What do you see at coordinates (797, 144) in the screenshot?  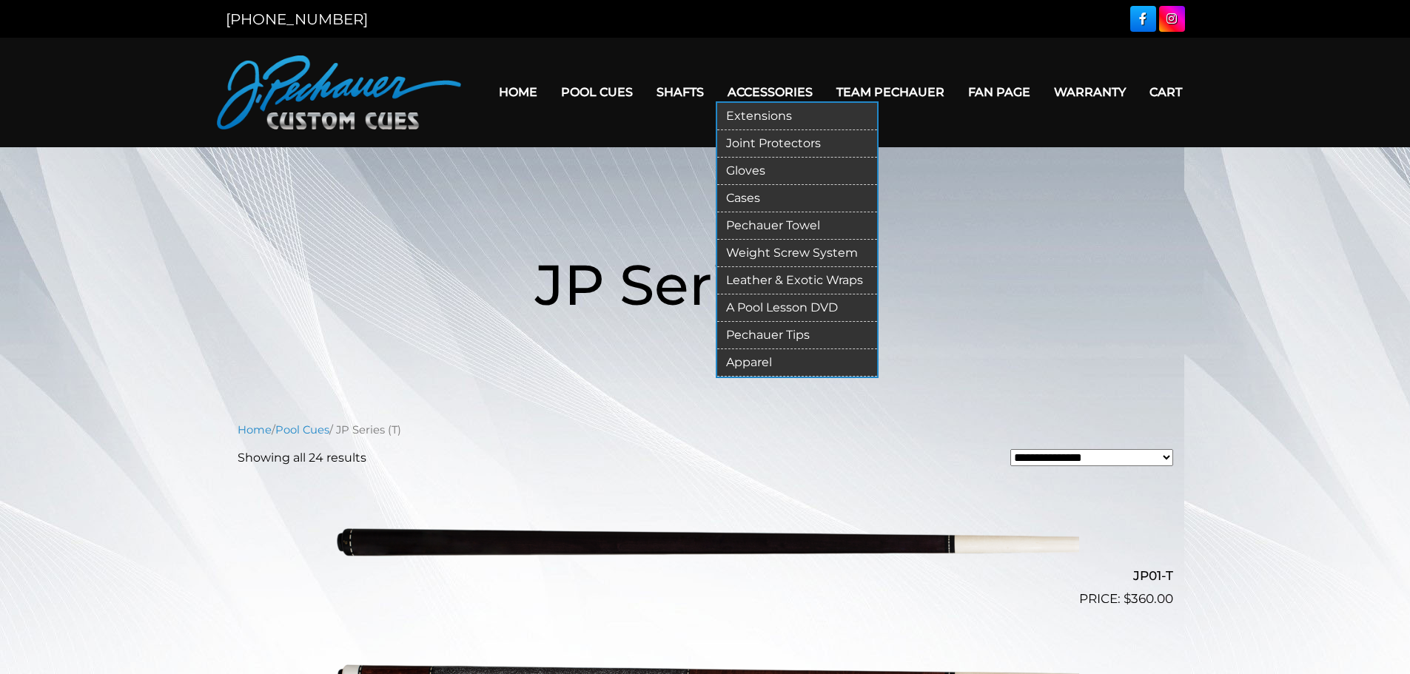 I see `a: Joint Protectors` at bounding box center [797, 144].